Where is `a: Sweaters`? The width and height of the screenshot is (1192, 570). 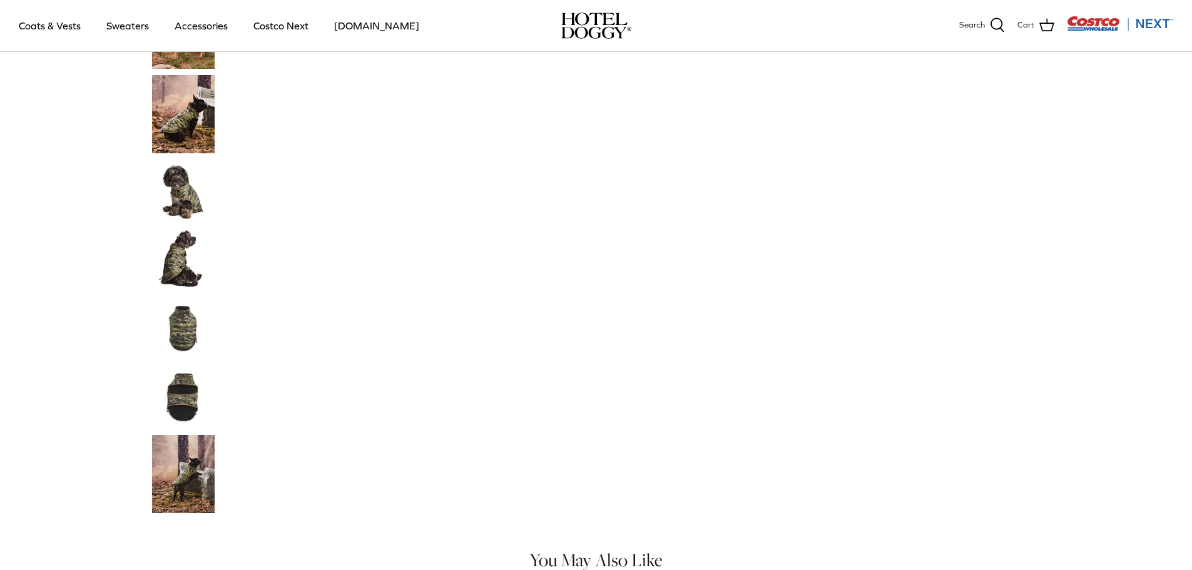
a: Sweaters is located at coordinates (128, 26).